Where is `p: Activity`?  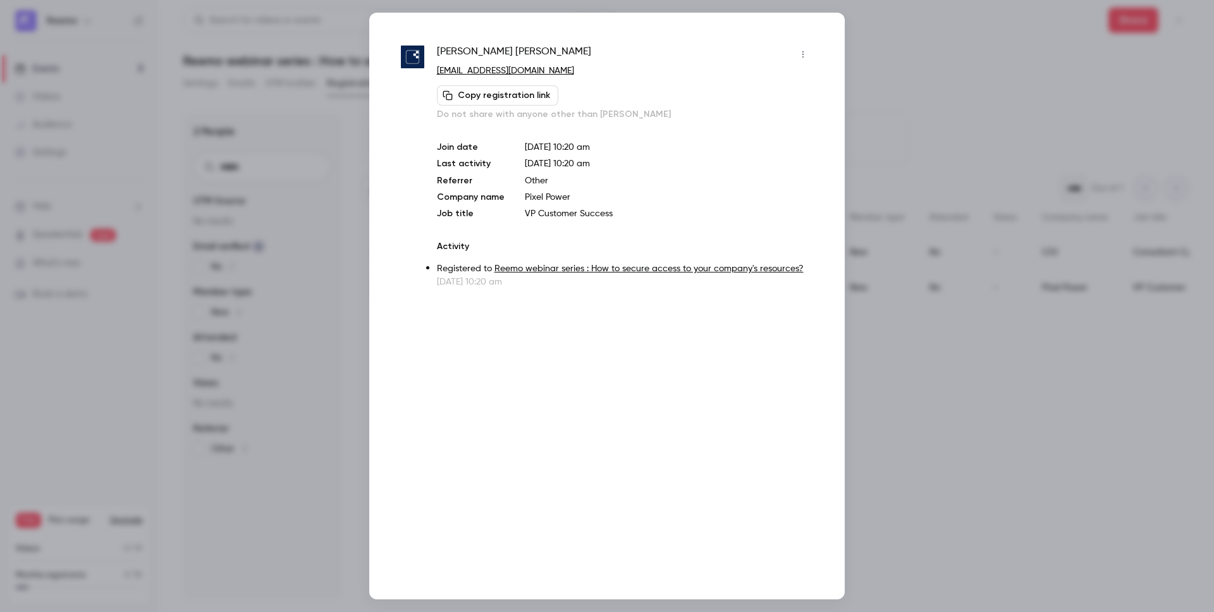
p: Activity is located at coordinates (625, 247).